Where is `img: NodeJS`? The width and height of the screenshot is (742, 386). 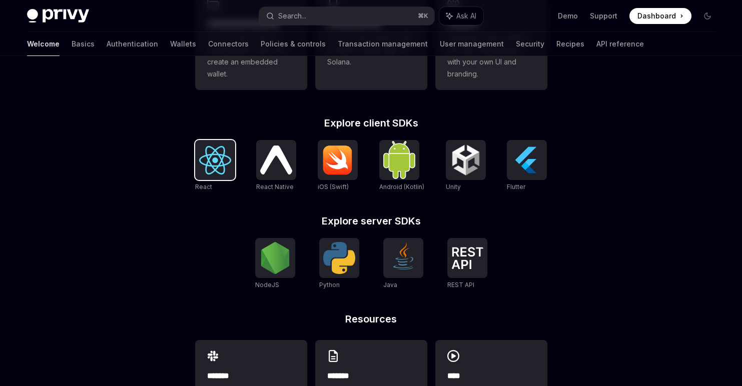 img: NodeJS is located at coordinates (275, 258).